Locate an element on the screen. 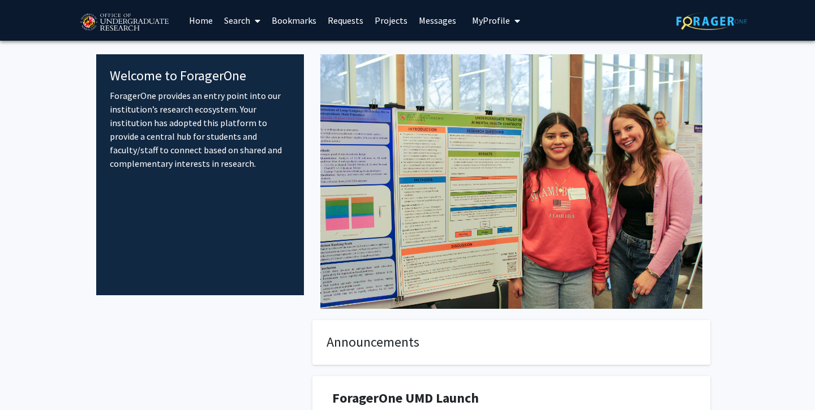  span: My Profile is located at coordinates (491, 20).